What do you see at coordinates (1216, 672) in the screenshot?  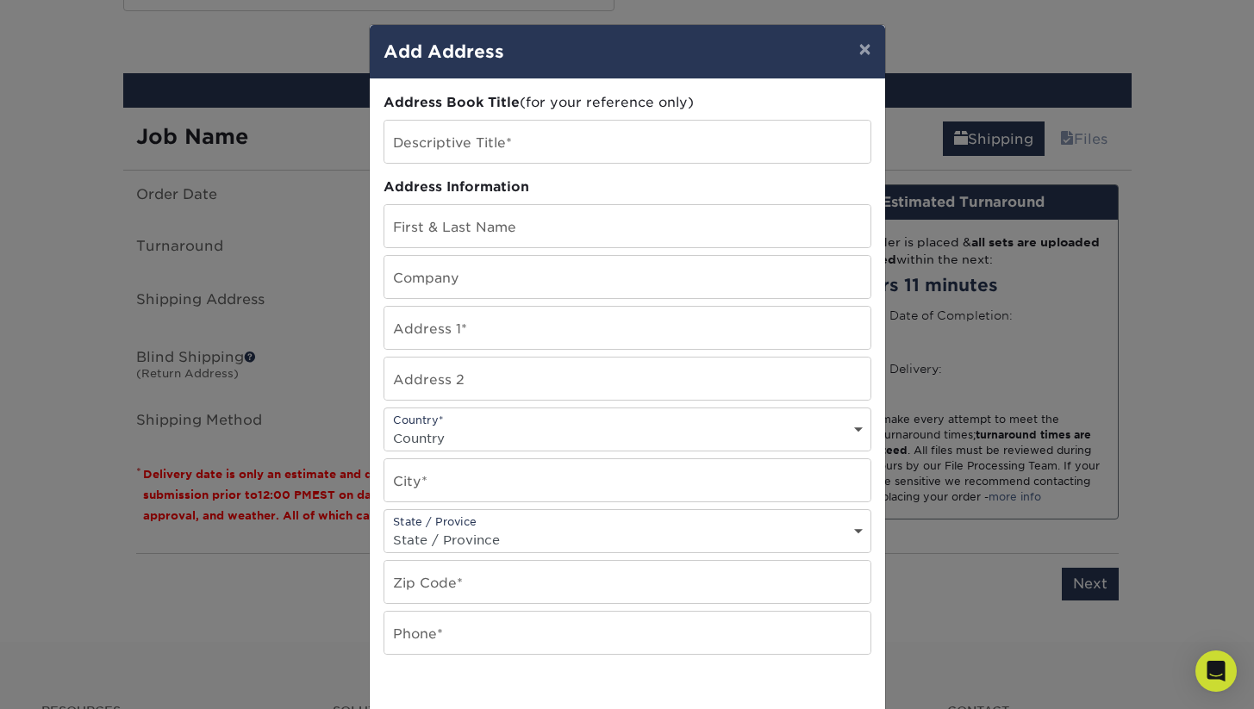 I see `div: Open Intercom Messenger` at bounding box center [1216, 672].